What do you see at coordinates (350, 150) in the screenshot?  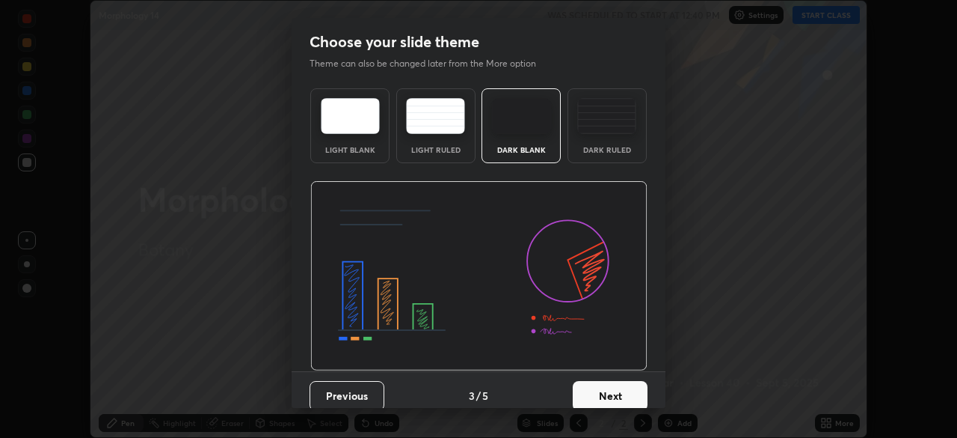 I see `div: Light Blank` at bounding box center [350, 150].